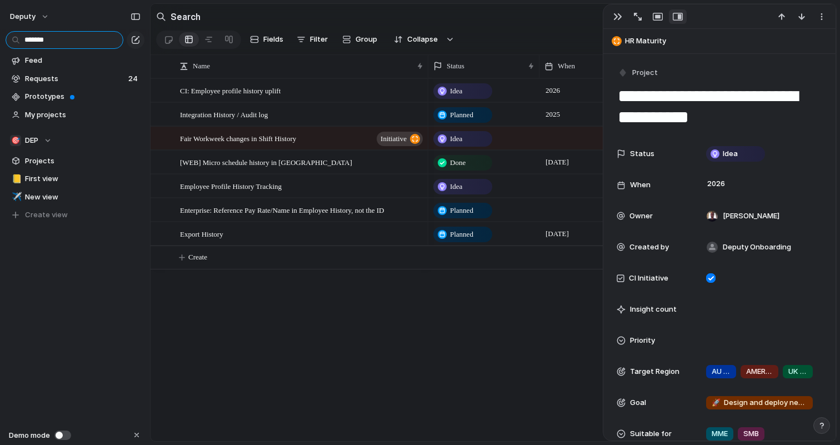 The width and height of the screenshot is (840, 445). What do you see at coordinates (224, 114) in the screenshot?
I see `span: Integration History / Audit log` at bounding box center [224, 114].